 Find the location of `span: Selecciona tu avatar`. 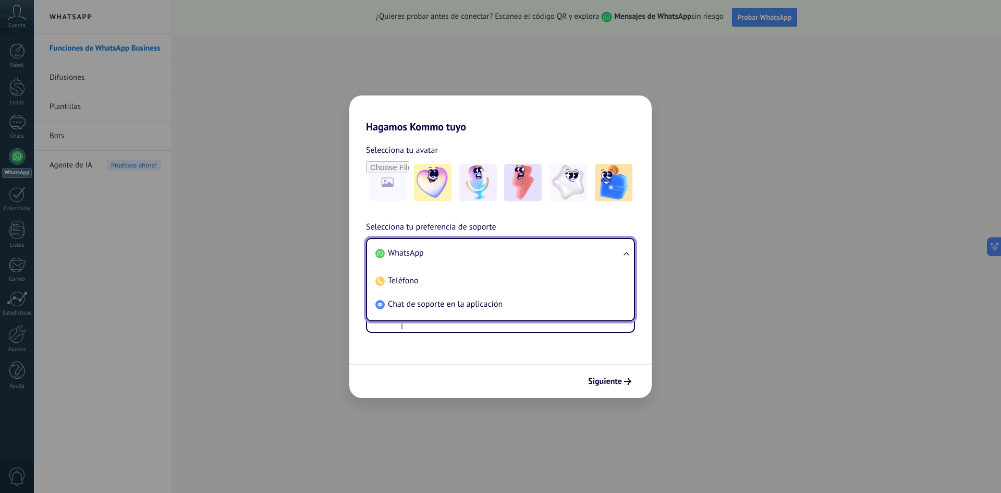

span: Selecciona tu avatar is located at coordinates (402, 150).